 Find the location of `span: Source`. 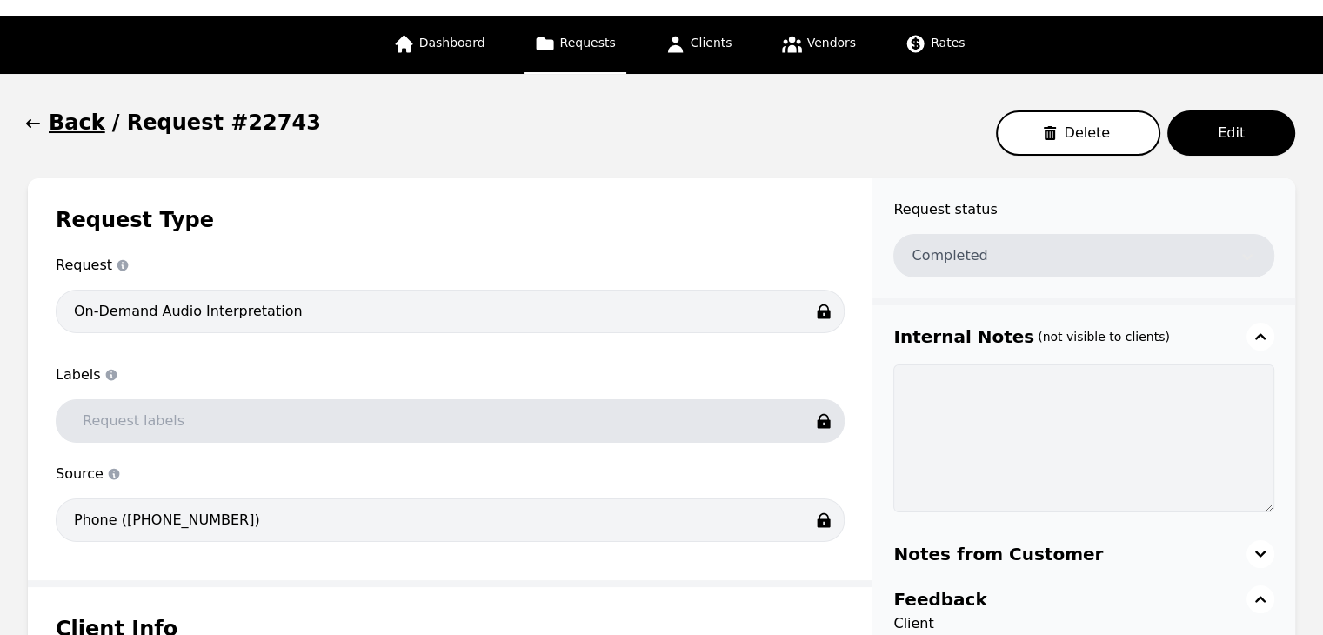

span: Source is located at coordinates (450, 474).